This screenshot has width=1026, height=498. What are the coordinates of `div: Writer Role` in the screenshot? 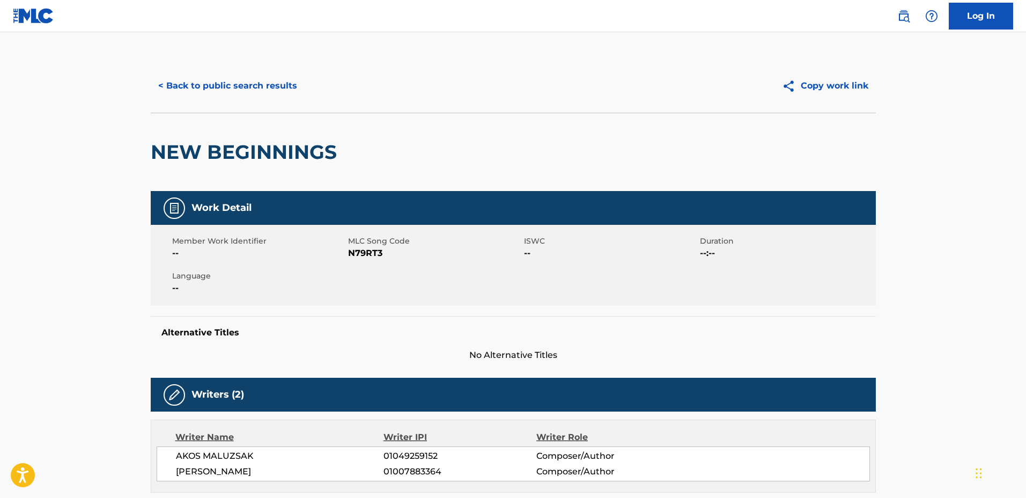 It's located at (605, 437).